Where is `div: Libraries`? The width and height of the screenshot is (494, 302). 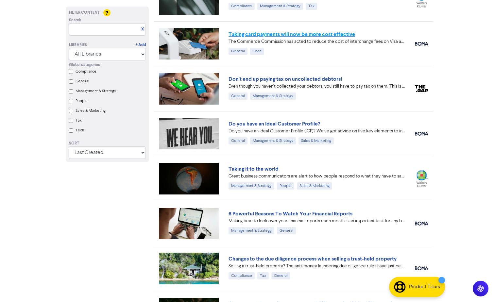 div: Libraries is located at coordinates (78, 45).